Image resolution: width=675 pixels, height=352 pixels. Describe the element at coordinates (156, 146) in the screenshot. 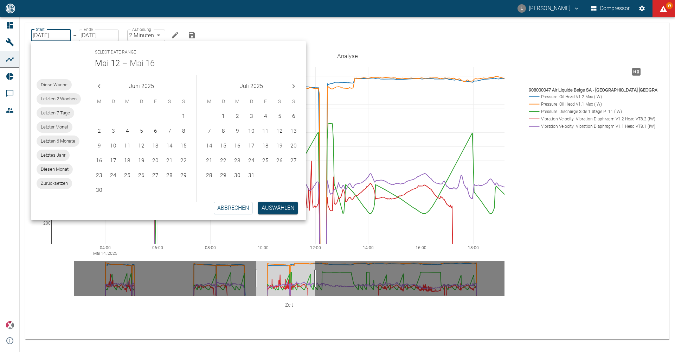

I see `button: 13` at that location.